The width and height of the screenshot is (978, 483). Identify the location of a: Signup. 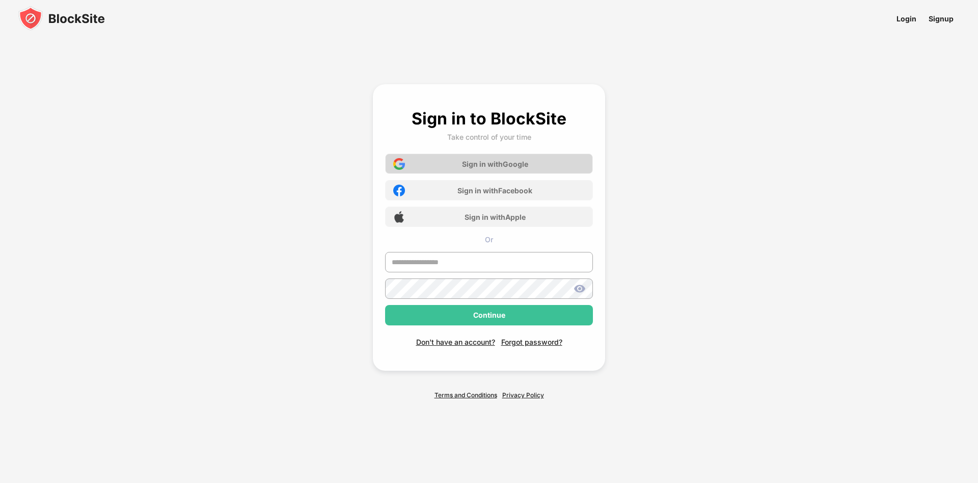
(941, 18).